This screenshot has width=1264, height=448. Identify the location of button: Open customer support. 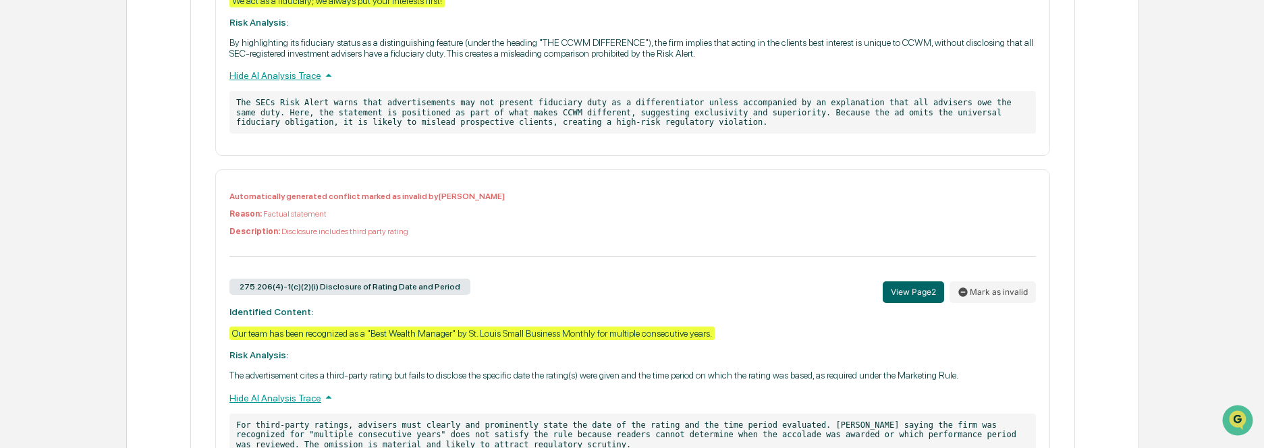
(17, 17).